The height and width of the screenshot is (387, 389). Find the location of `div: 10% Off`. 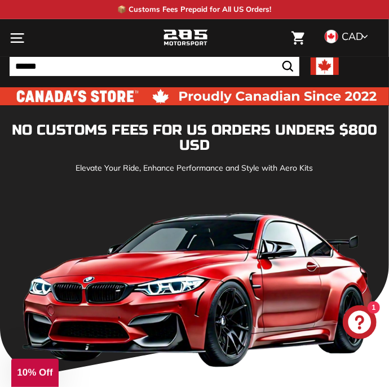

div: 10% Off is located at coordinates (35, 373).